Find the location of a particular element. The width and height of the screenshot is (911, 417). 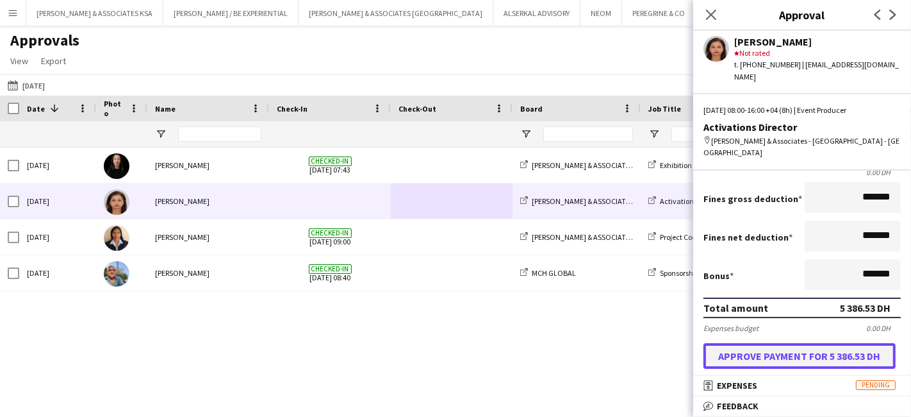

span: Check-Out is located at coordinates (417, 108).